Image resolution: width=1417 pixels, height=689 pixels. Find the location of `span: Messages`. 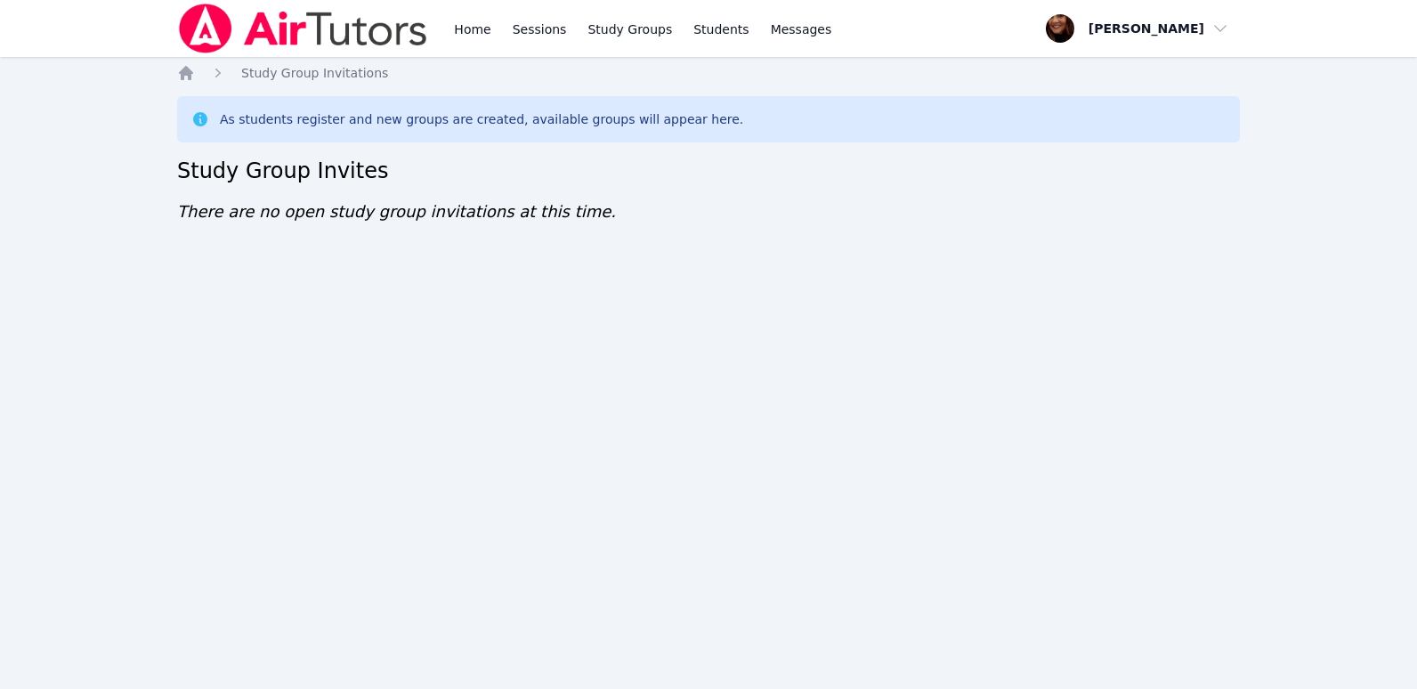

span: Messages is located at coordinates (801, 29).